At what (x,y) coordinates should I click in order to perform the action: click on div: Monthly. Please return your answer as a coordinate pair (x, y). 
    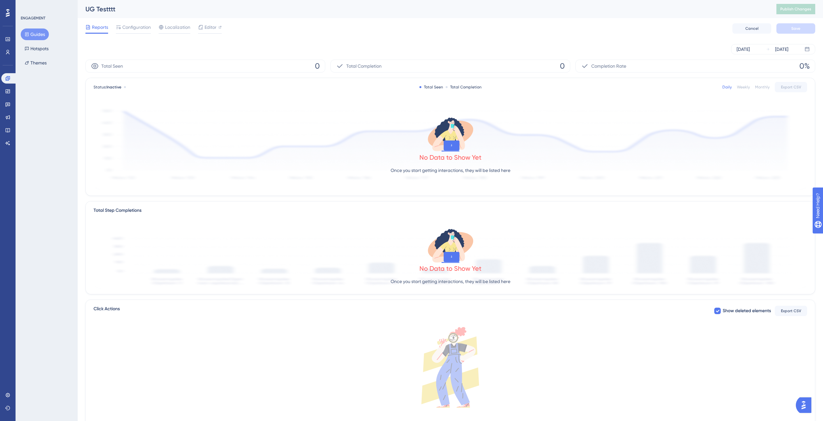
    Looking at the image, I should click on (762, 87).